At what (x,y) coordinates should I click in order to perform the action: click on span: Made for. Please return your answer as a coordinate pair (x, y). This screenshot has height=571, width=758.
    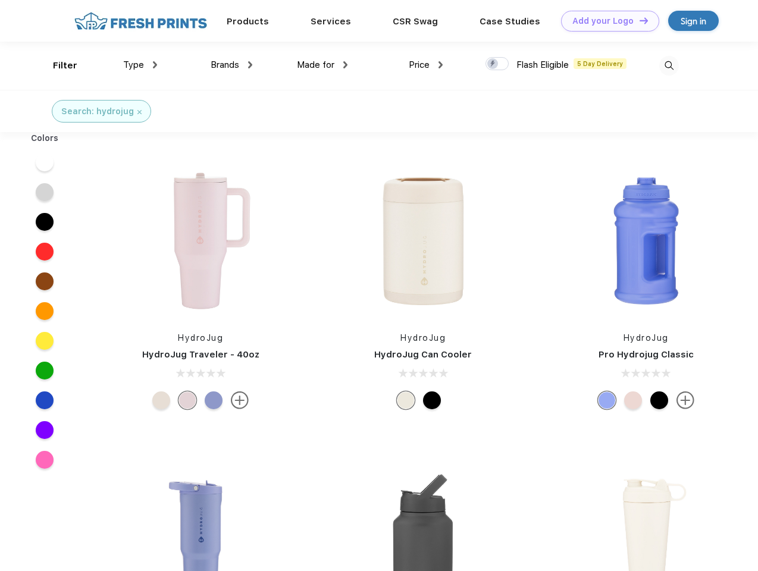
    Looking at the image, I should click on (315, 65).